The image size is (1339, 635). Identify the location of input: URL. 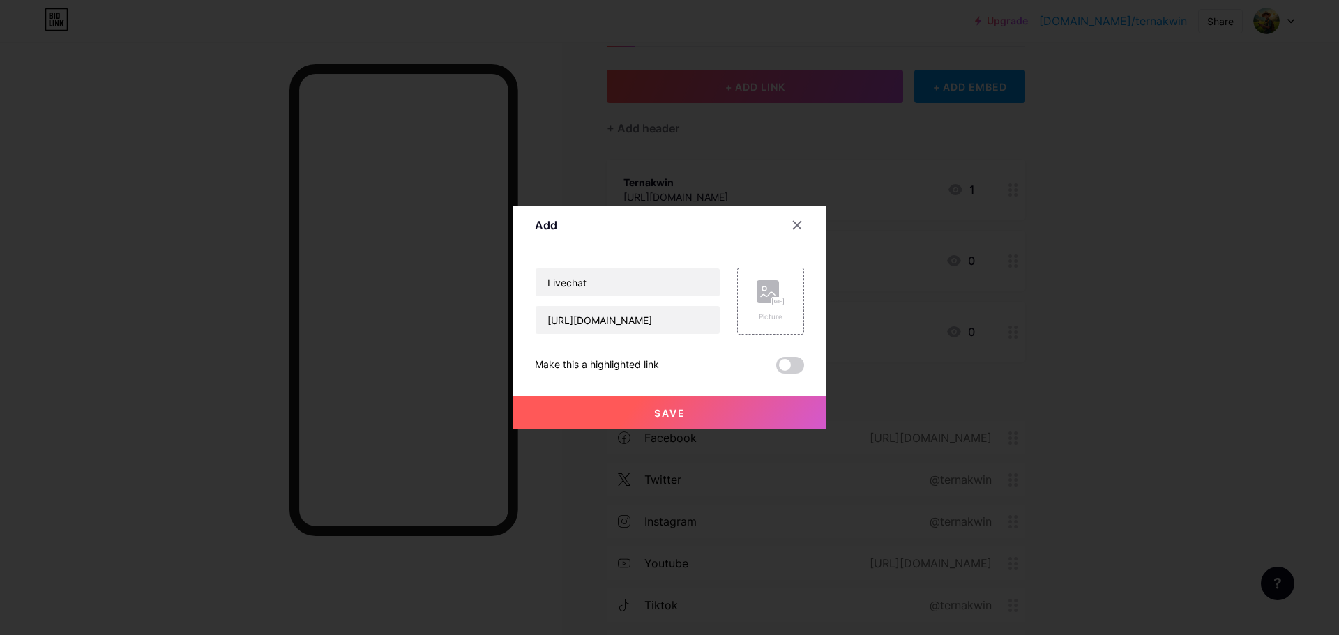
(628, 320).